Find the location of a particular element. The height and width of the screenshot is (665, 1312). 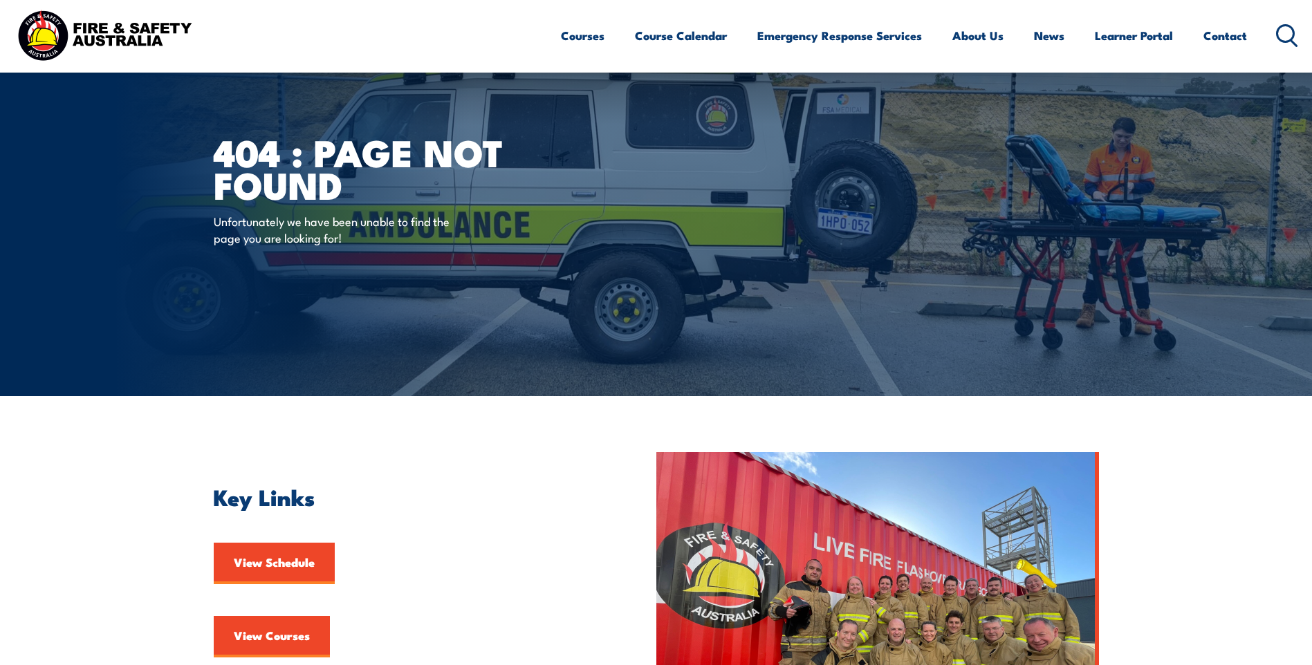

a: Courses is located at coordinates (582, 35).